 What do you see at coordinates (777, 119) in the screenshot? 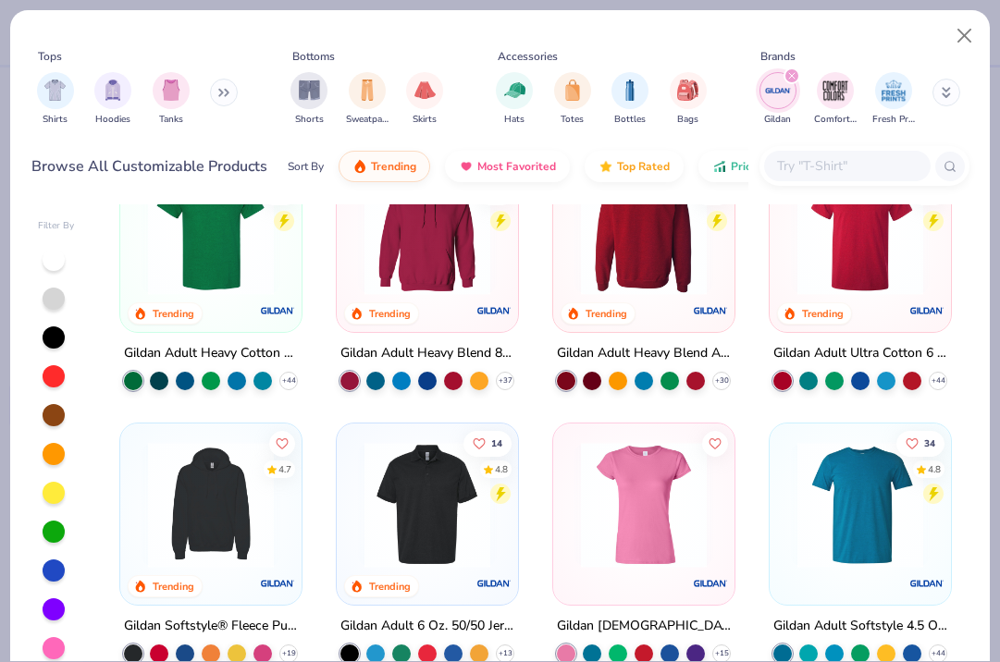
I see `span: Gildan` at bounding box center [777, 119].